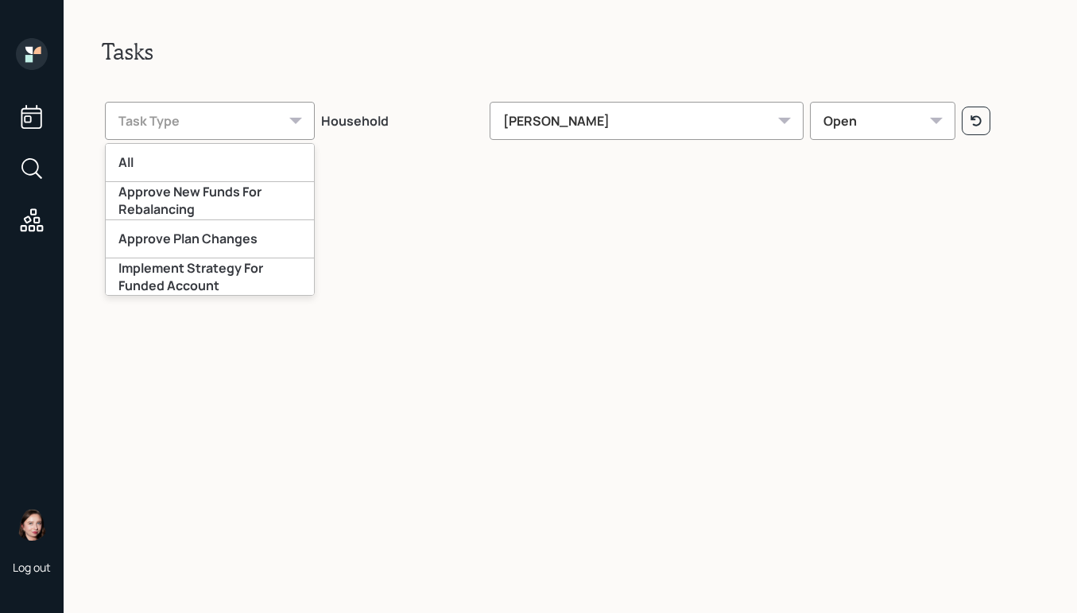  What do you see at coordinates (210, 277) in the screenshot?
I see `div: Implement Strategy For Funded Account` at bounding box center [210, 277].